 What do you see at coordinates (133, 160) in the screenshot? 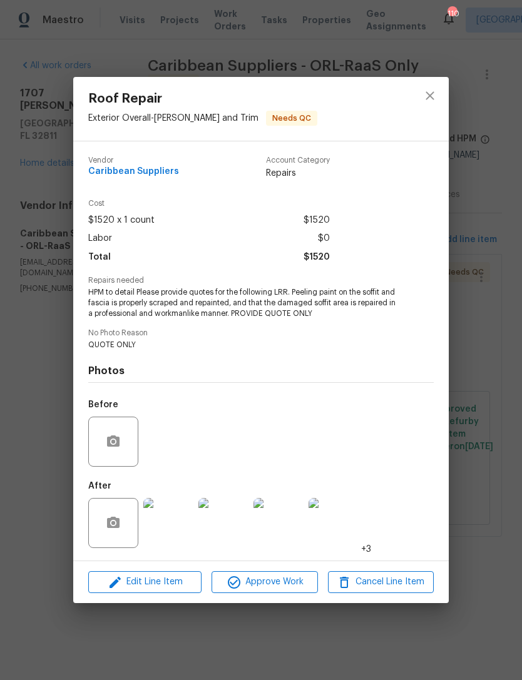
I see `span: Vendor` at bounding box center [133, 160].